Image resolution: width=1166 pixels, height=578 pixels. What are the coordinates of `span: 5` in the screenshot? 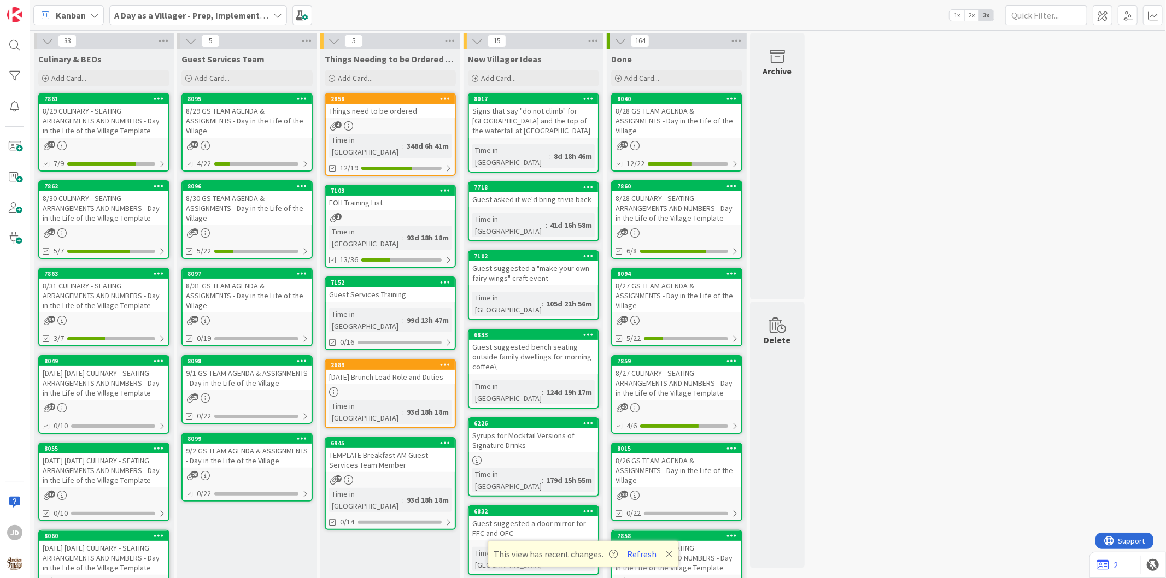 It's located at (210, 41).